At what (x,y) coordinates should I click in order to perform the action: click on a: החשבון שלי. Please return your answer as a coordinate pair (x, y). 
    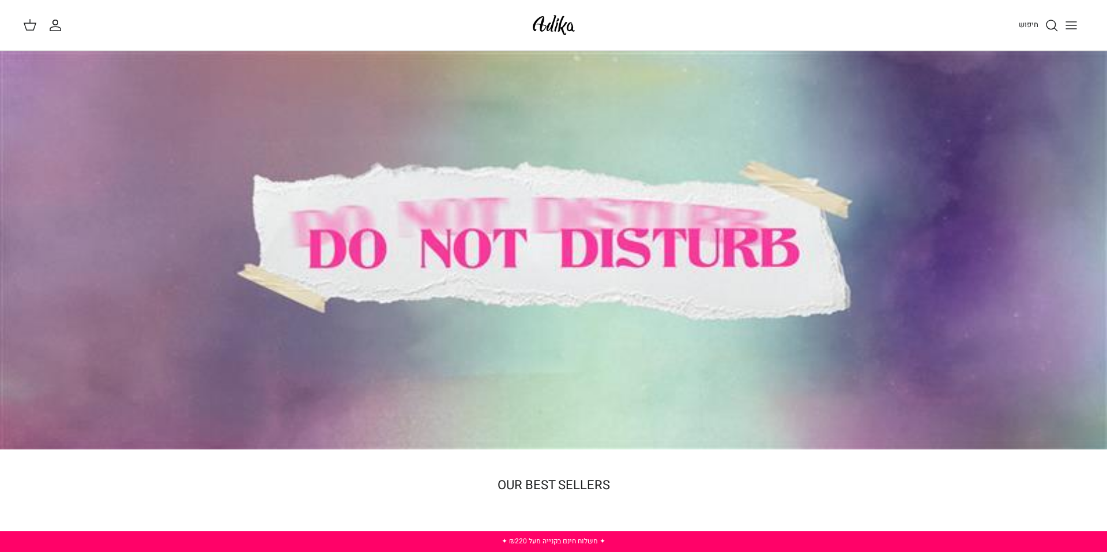
    Looking at the image, I should click on (58, 25).